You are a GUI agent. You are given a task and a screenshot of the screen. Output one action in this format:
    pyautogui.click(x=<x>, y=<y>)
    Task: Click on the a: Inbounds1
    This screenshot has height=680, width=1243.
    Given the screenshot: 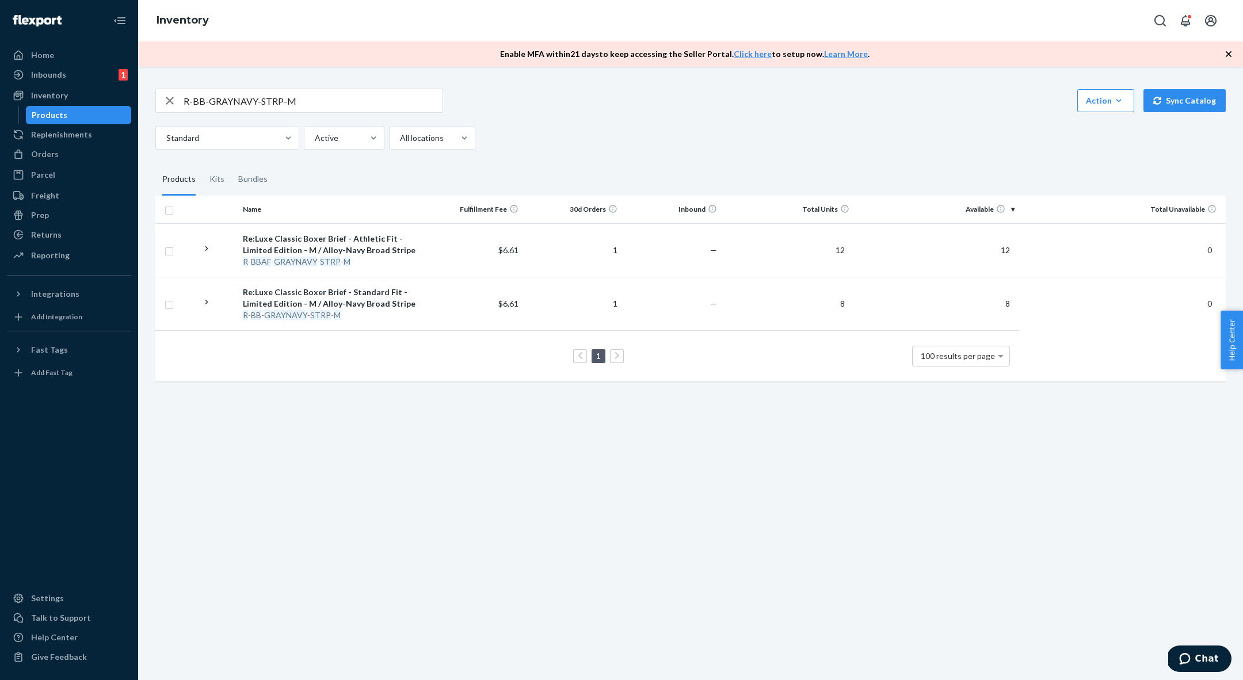 What is the action you would take?
    pyautogui.click(x=69, y=75)
    